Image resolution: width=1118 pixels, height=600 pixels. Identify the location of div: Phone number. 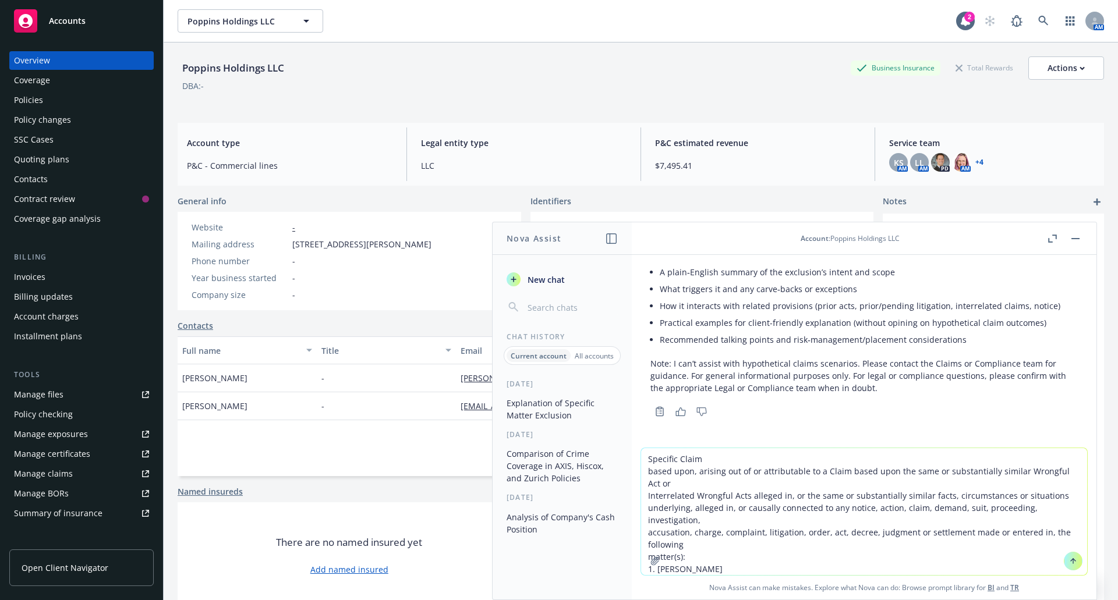
(239, 261).